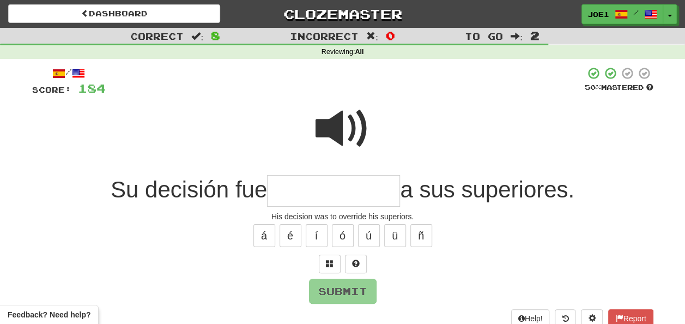 The image size is (685, 324). I want to click on button: ó, so click(343, 235).